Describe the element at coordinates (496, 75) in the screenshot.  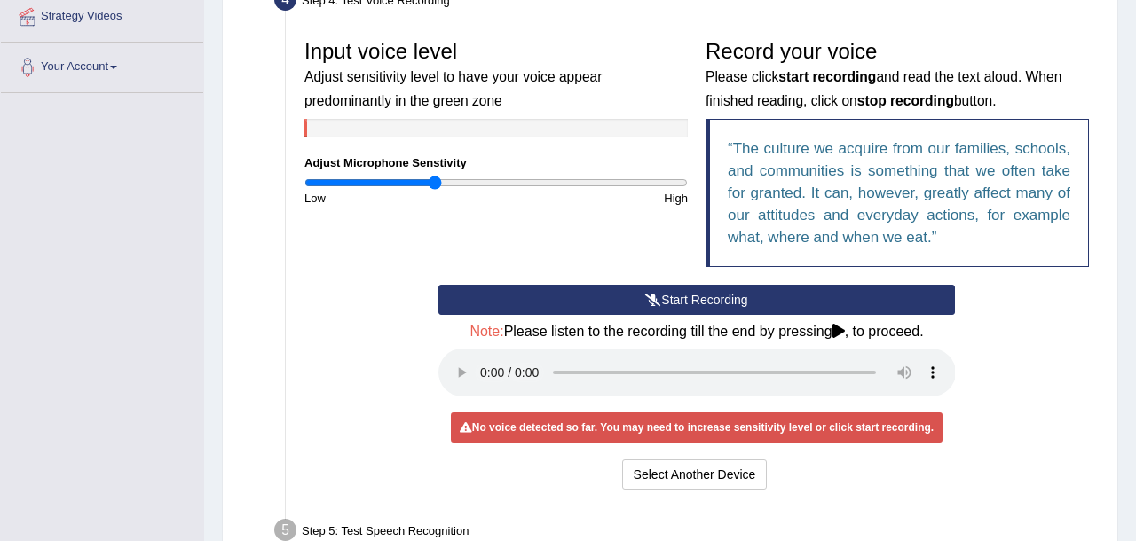
I see `h3: Input voice level` at that location.